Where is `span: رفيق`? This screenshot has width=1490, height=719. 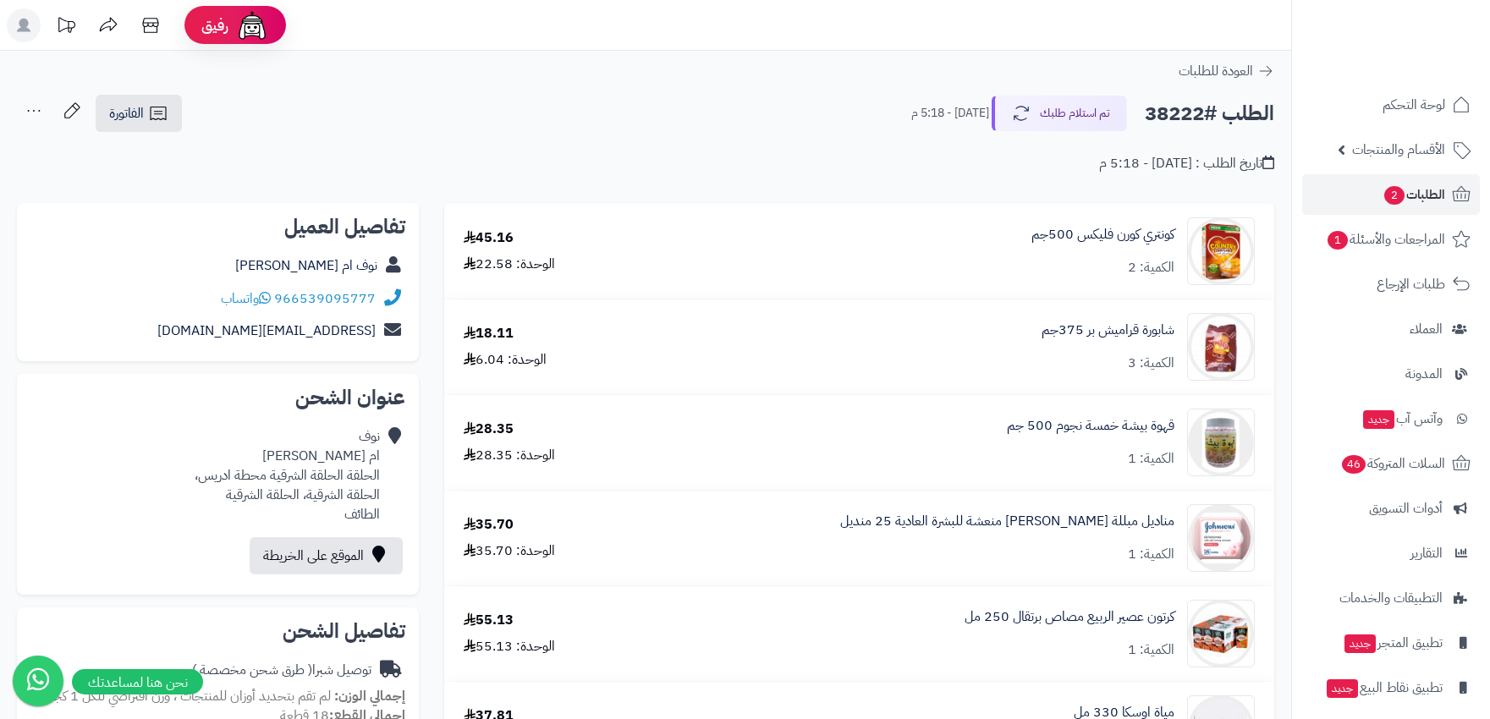 span: رفيق is located at coordinates (215, 25).